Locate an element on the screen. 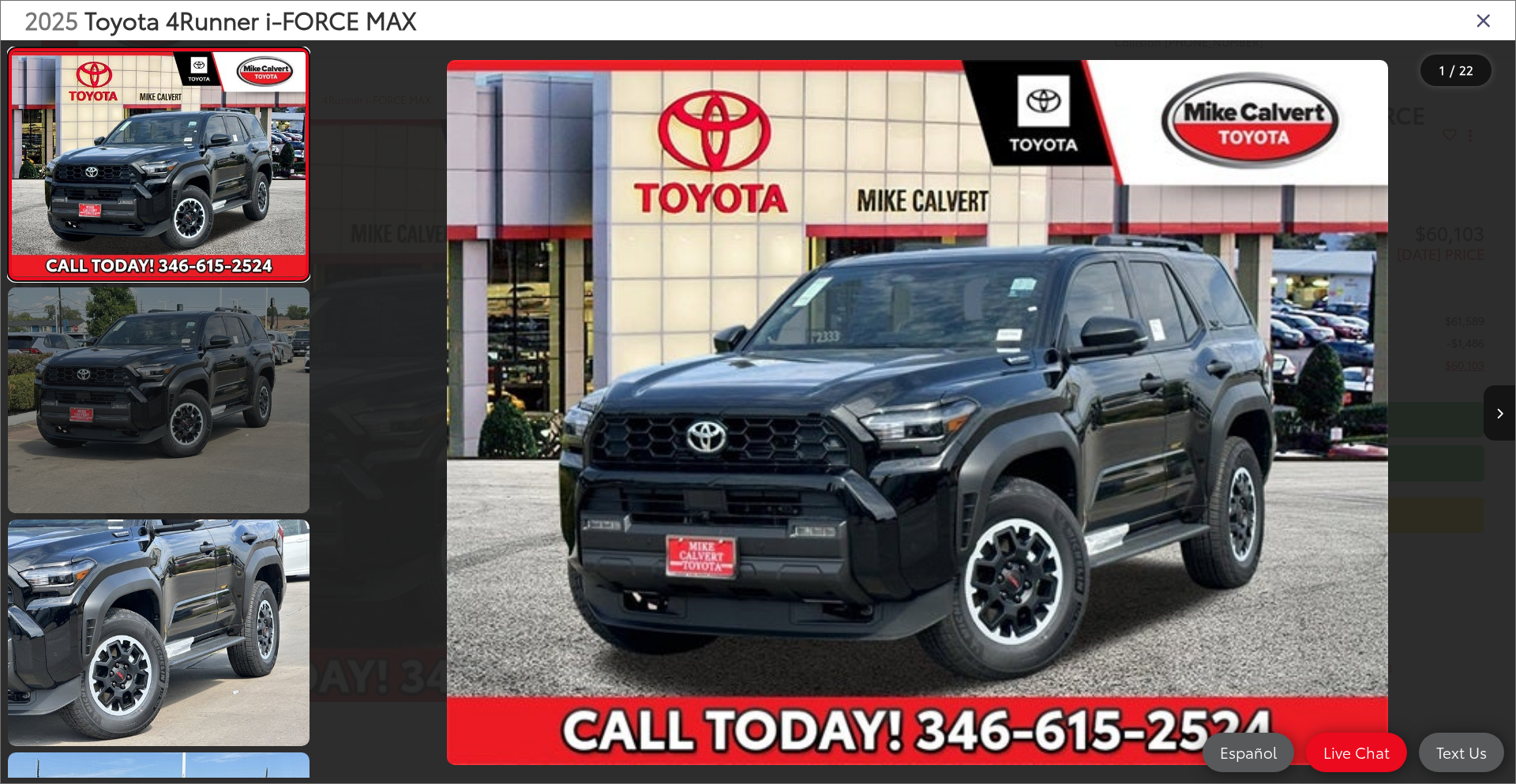  span: Text Us is located at coordinates (1462, 751).